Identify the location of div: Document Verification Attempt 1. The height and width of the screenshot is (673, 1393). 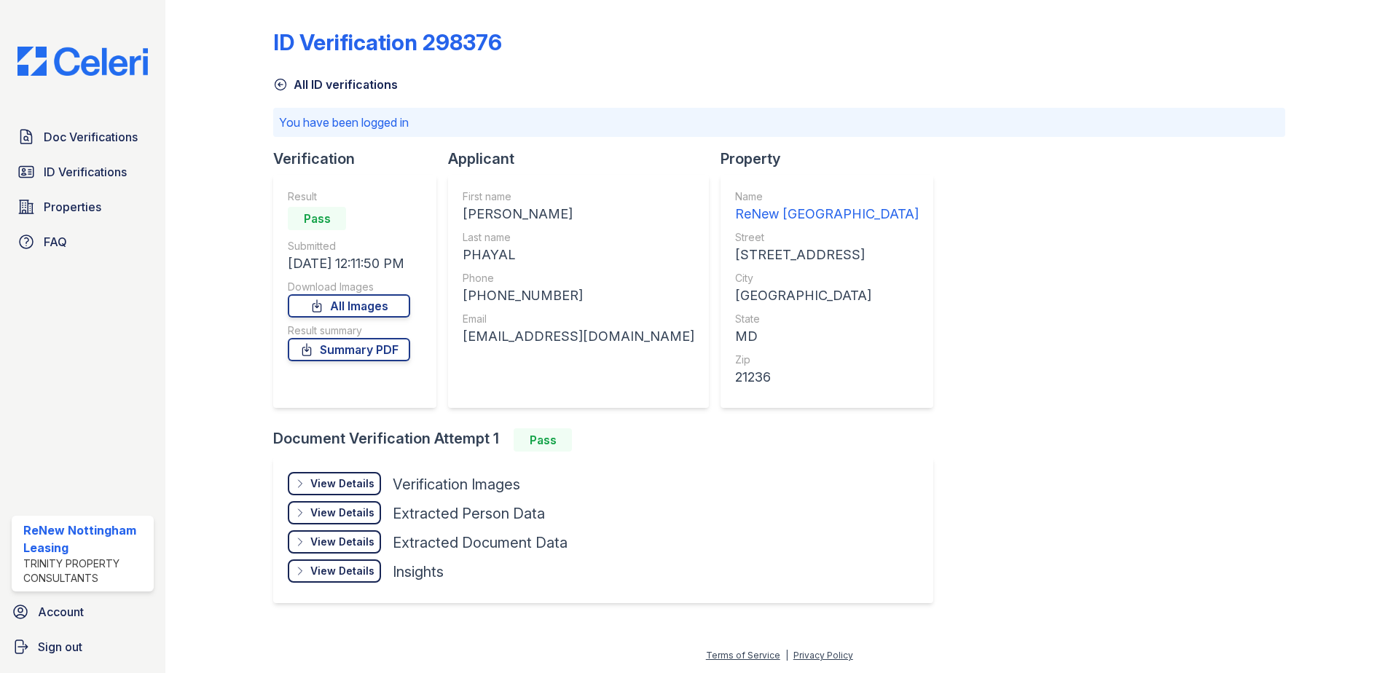
(609, 440).